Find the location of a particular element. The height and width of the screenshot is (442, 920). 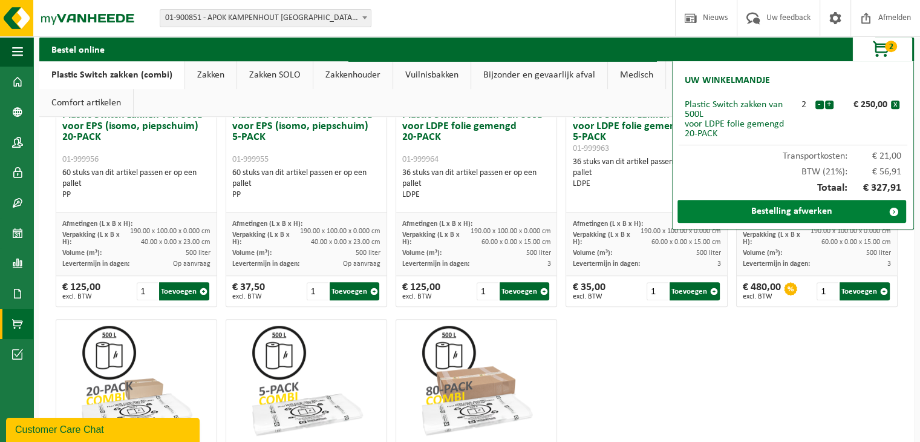

a: Zakken is located at coordinates (211, 75).